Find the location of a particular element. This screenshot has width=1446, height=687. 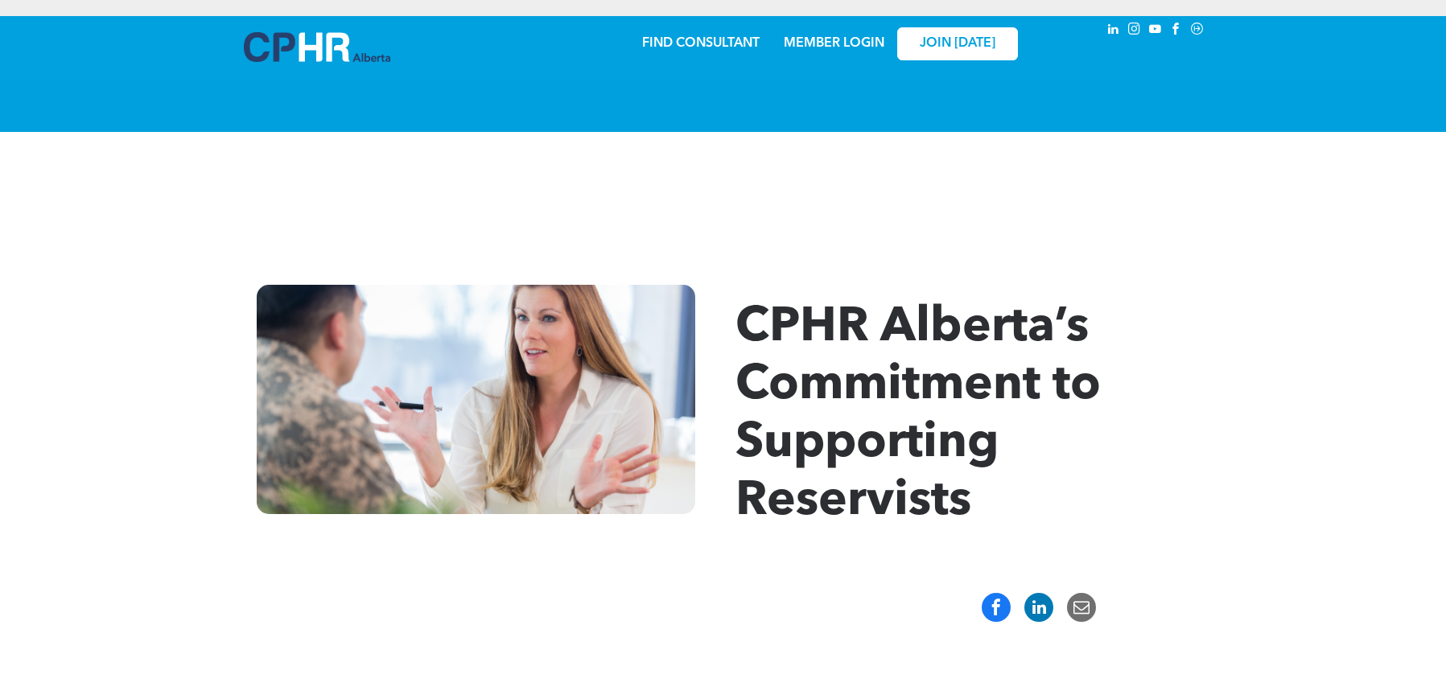

img: A blue and white logo for cp alberta is located at coordinates (317, 47).